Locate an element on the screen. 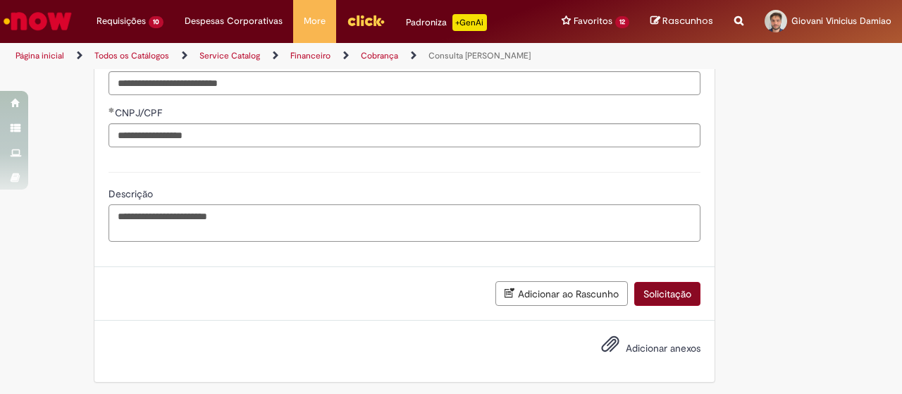  span: Favoritos is located at coordinates (592, 21).